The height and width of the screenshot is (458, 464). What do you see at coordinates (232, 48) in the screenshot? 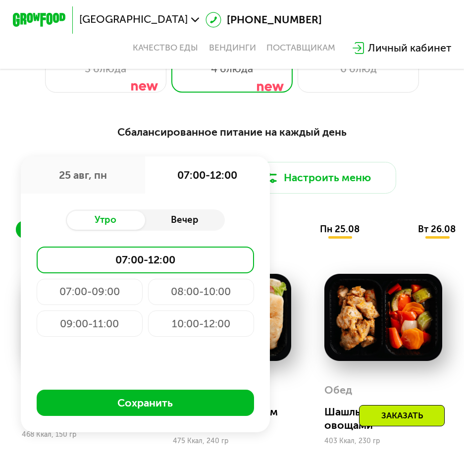
I see `a: Вендинги` at bounding box center [232, 48].